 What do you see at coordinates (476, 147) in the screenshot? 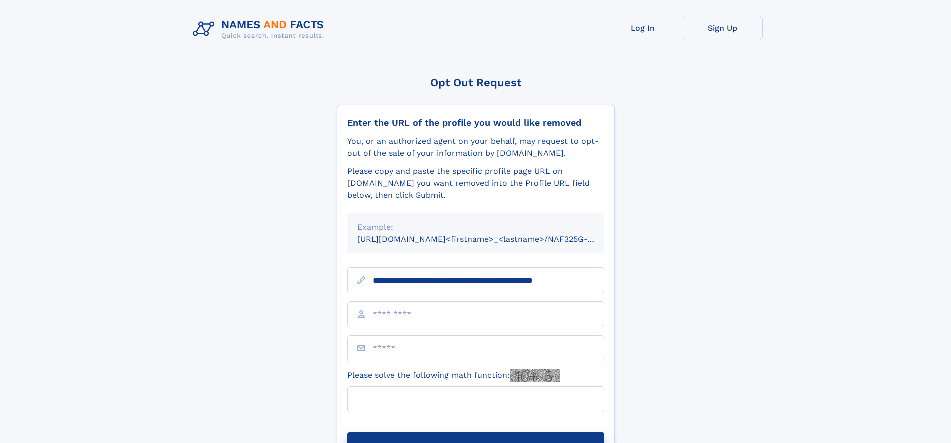
I see `div: You, or an authorized agent on your behalf, may request to opt-out of the sale of your informatio...` at bounding box center [476, 147].